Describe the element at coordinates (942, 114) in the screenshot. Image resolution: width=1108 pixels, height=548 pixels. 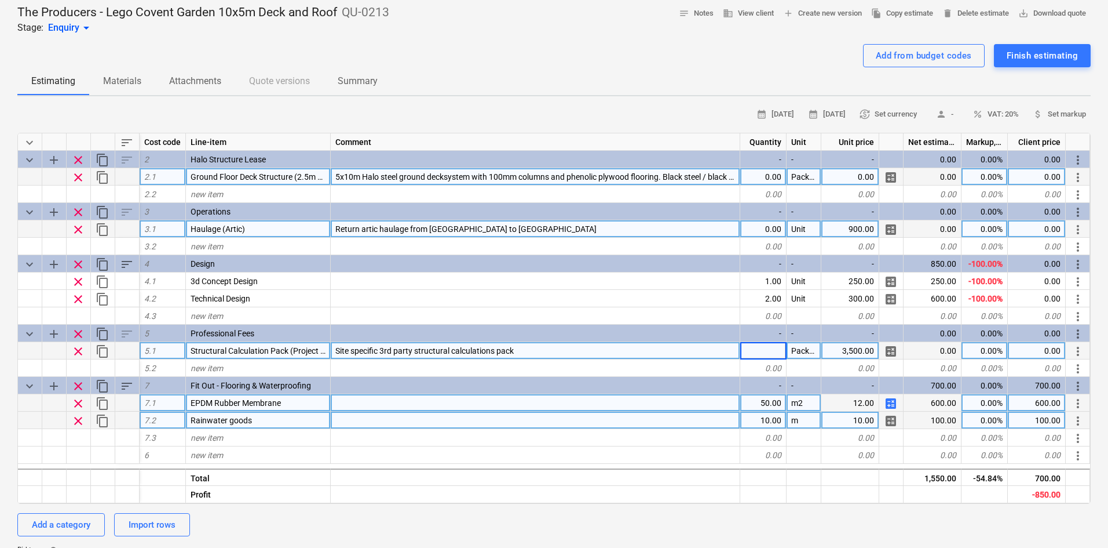
I see `span: person` at that location.